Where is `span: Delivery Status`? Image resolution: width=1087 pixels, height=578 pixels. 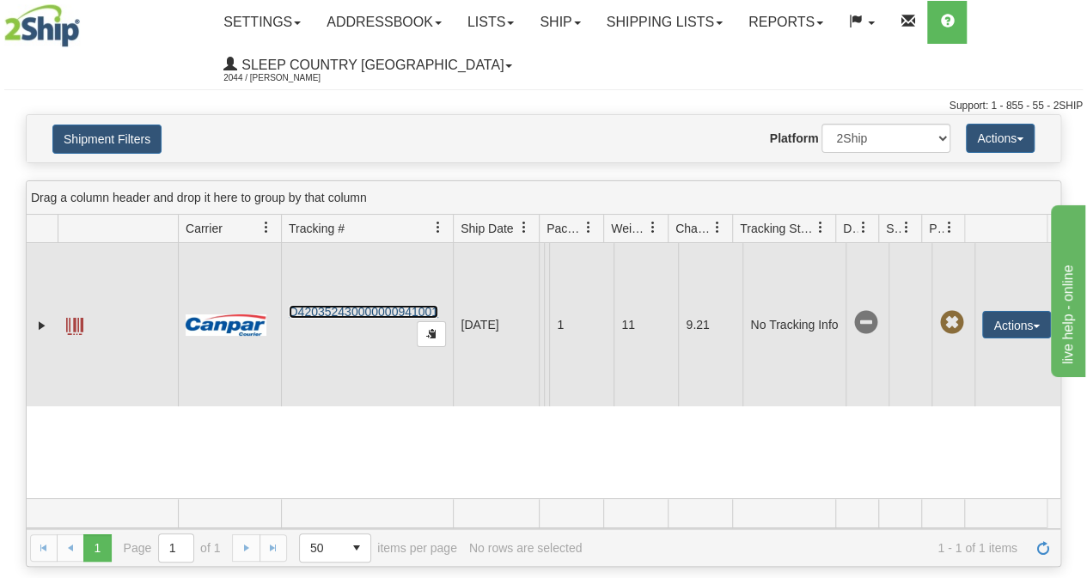 span: Delivery Status is located at coordinates (850, 229).